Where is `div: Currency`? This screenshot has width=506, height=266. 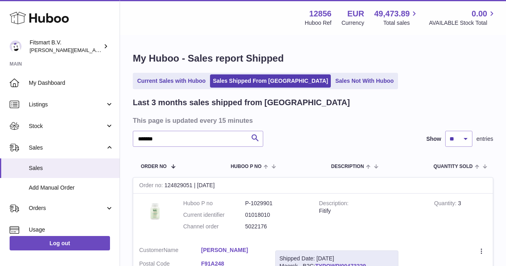
div: Currency is located at coordinates (353, 23).